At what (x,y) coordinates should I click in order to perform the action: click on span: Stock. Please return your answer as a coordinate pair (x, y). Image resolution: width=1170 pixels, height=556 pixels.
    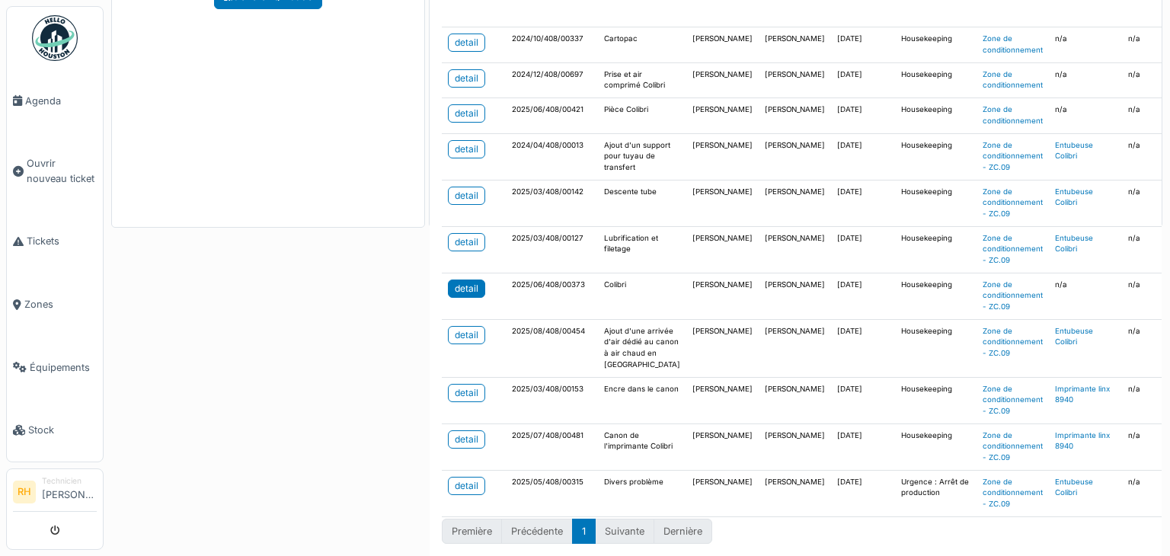
    Looking at the image, I should click on (62, 430).